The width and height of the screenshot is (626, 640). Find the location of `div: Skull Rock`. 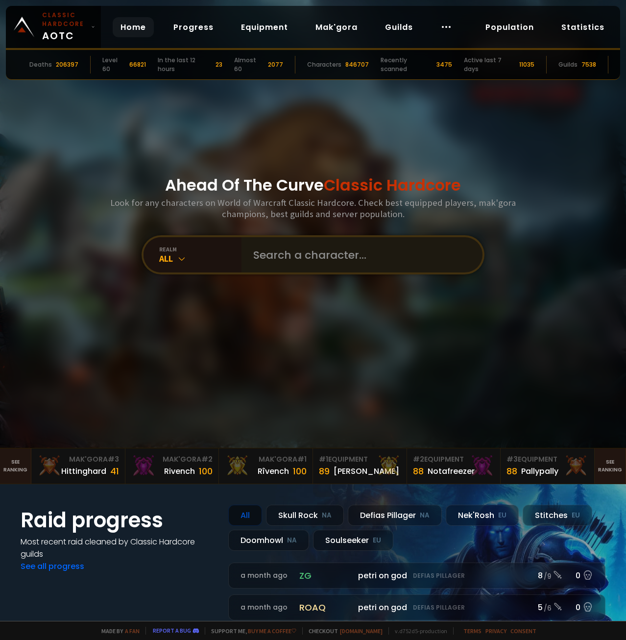

div: Skull Rock is located at coordinates (305, 515).